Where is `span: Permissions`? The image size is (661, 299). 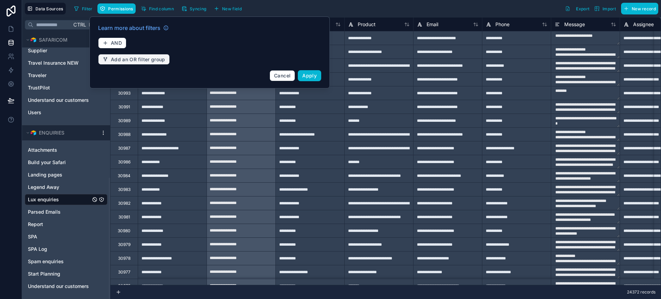
span: Permissions is located at coordinates (121, 9).